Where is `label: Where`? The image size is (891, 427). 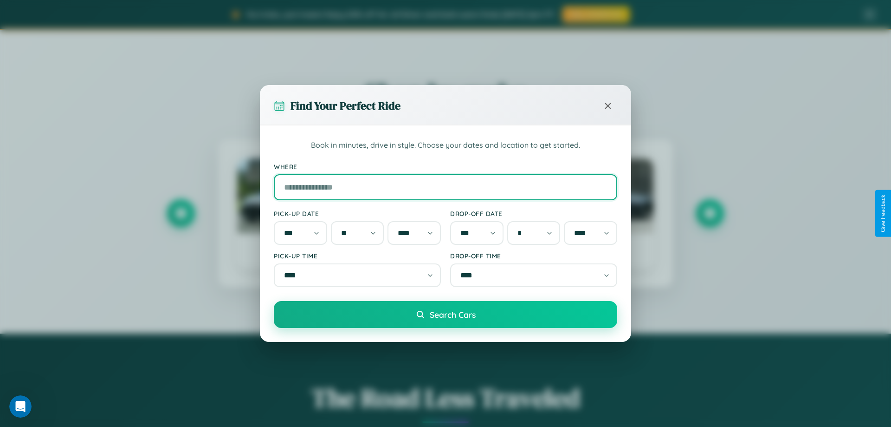 label: Where is located at coordinates (446, 166).